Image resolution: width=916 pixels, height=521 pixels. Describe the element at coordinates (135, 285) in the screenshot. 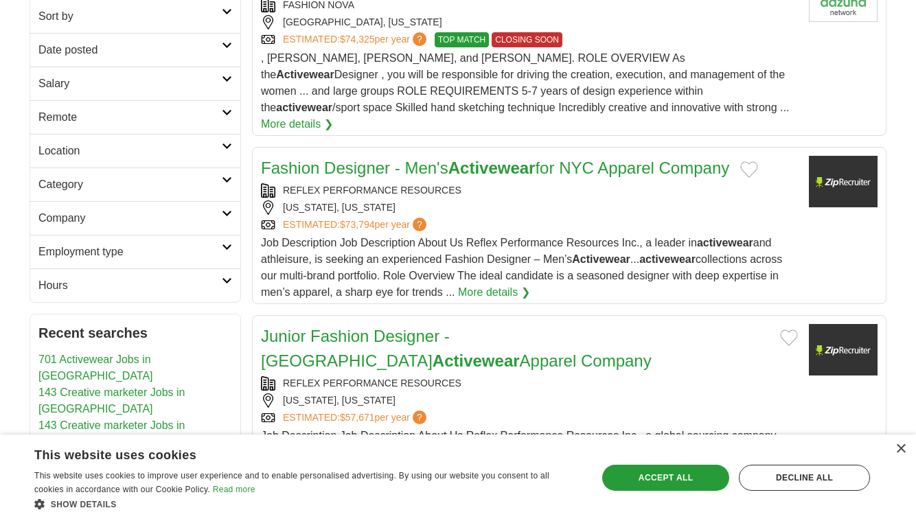

I see `a: Hours` at that location.